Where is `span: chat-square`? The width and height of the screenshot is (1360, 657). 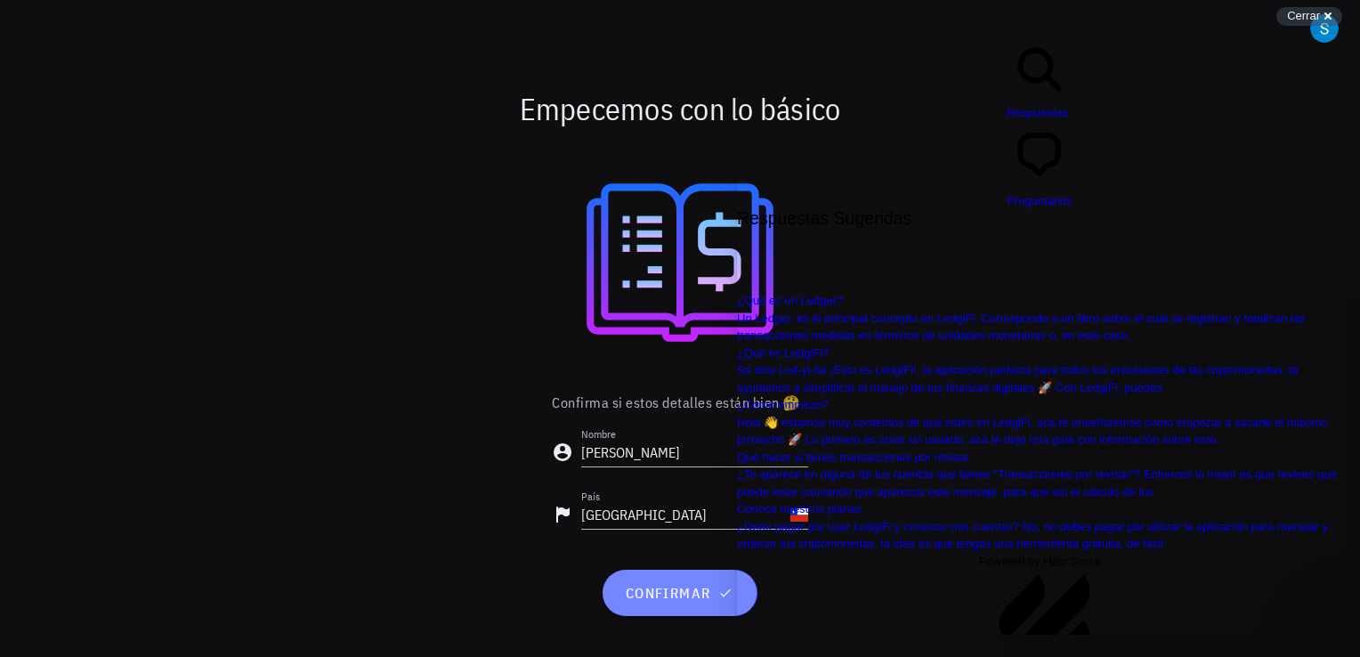
span: chat-square is located at coordinates (303, 149).